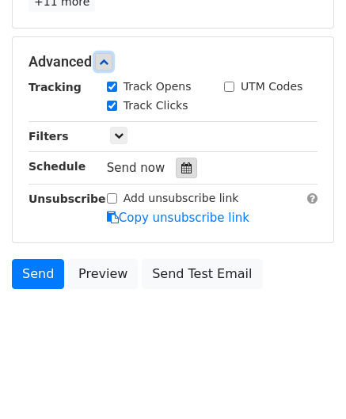 This screenshot has height=419, width=346. Describe the element at coordinates (178, 218) in the screenshot. I see `a: Copy unsubscribe link` at that location.